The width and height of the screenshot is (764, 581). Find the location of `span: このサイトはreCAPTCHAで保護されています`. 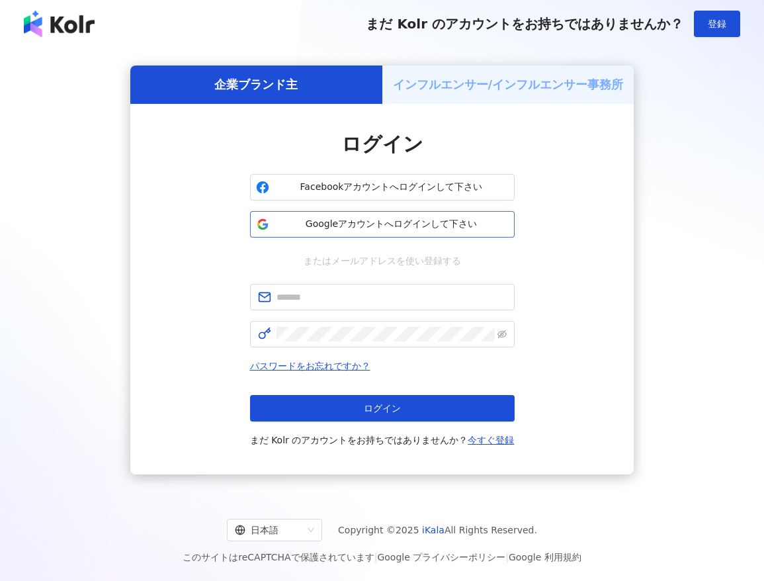

span: このサイトはreCAPTCHAで保護されています is located at coordinates (382, 557).